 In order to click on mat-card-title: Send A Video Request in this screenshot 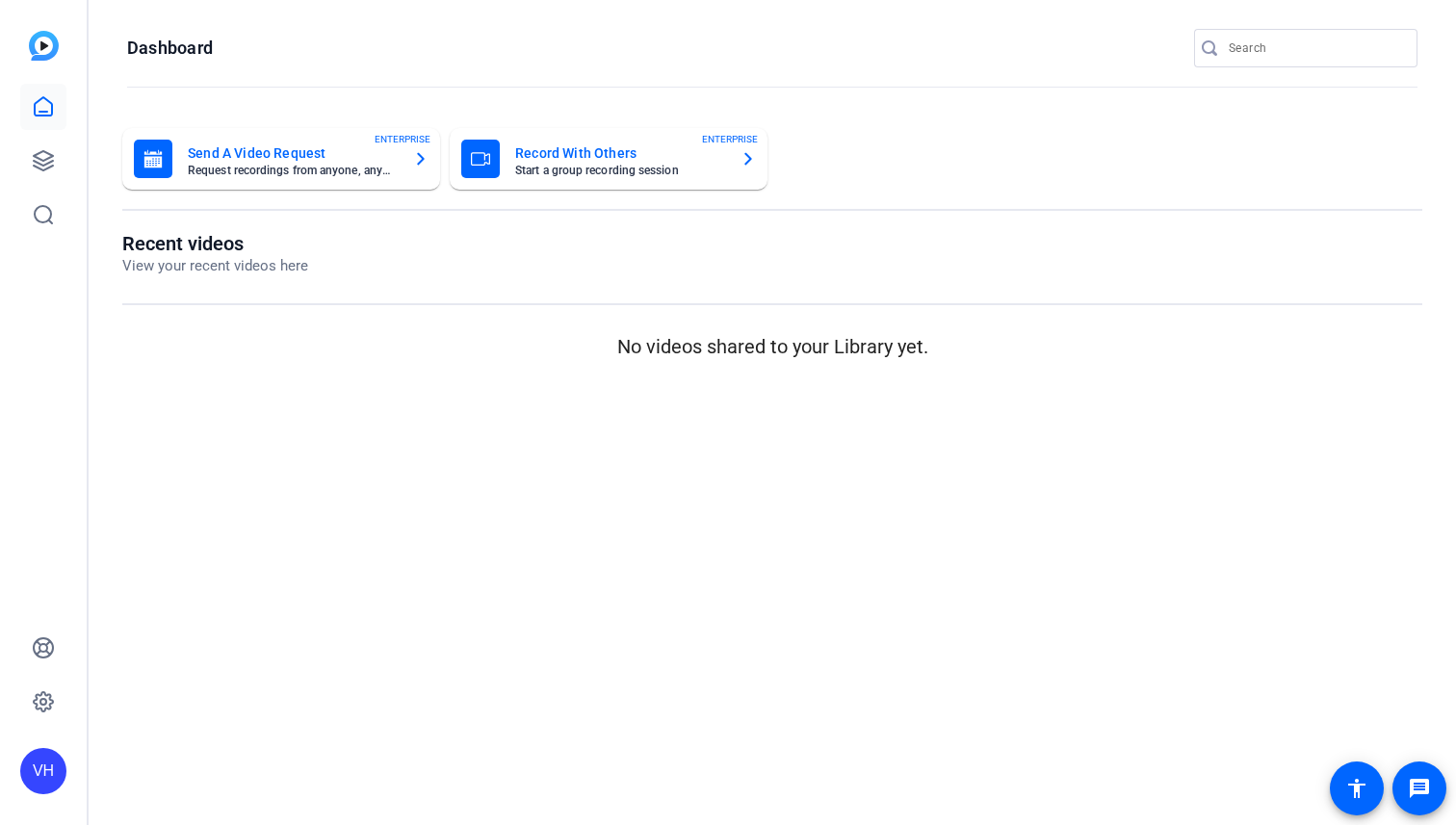, I will do `click(292, 153)`.